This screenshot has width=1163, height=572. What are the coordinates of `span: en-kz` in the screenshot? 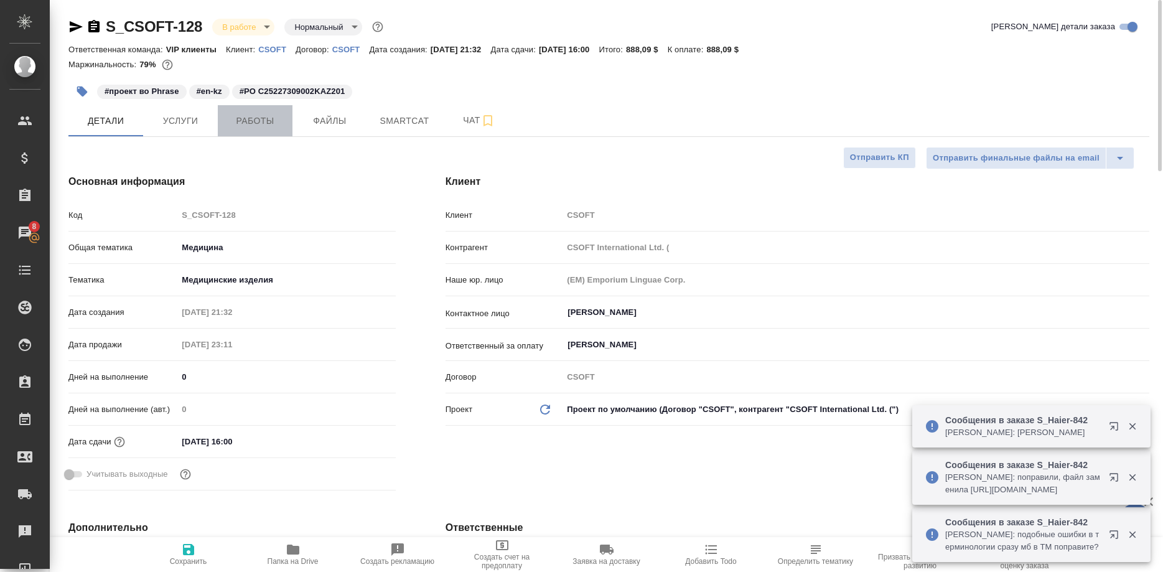 It's located at (209, 90).